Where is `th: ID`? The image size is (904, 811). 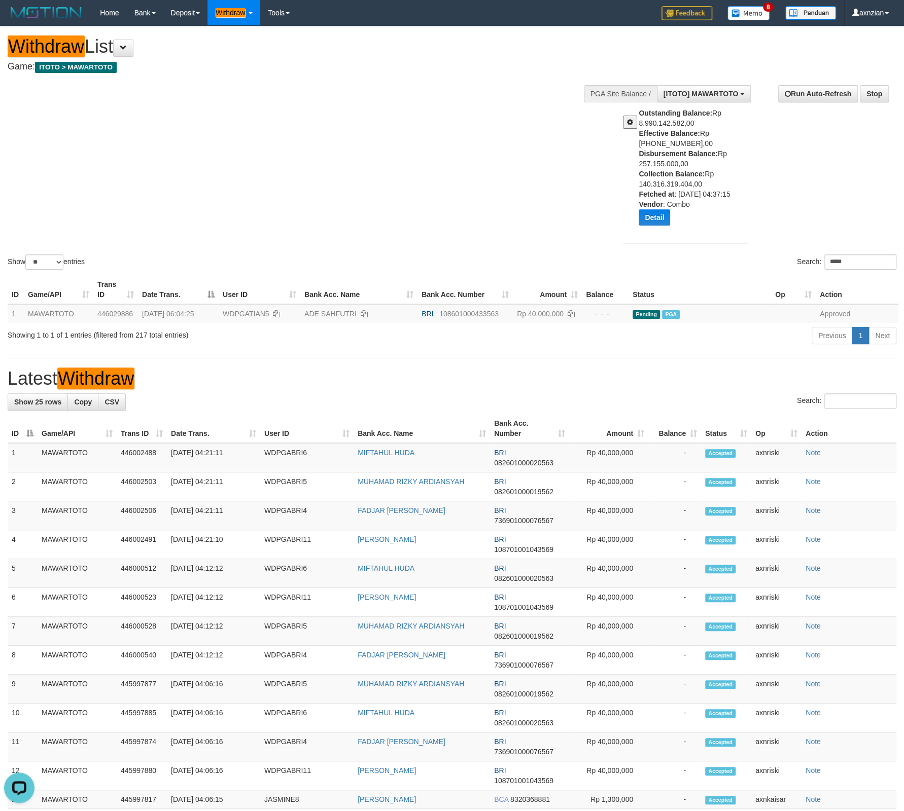
th: ID is located at coordinates (16, 290).